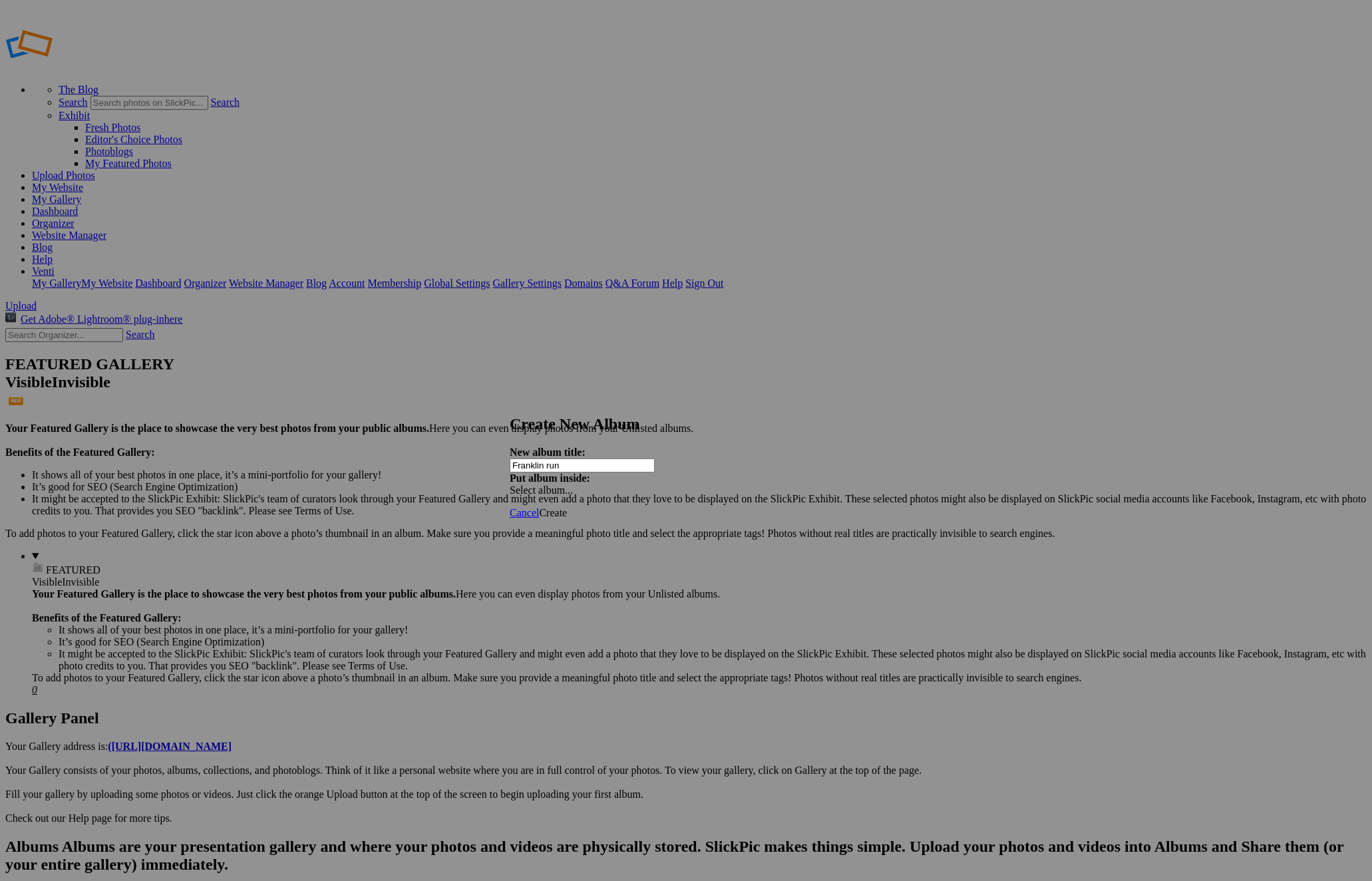 This screenshot has width=1372, height=881. Describe the element at coordinates (553, 512) in the screenshot. I see `span: Create` at that location.